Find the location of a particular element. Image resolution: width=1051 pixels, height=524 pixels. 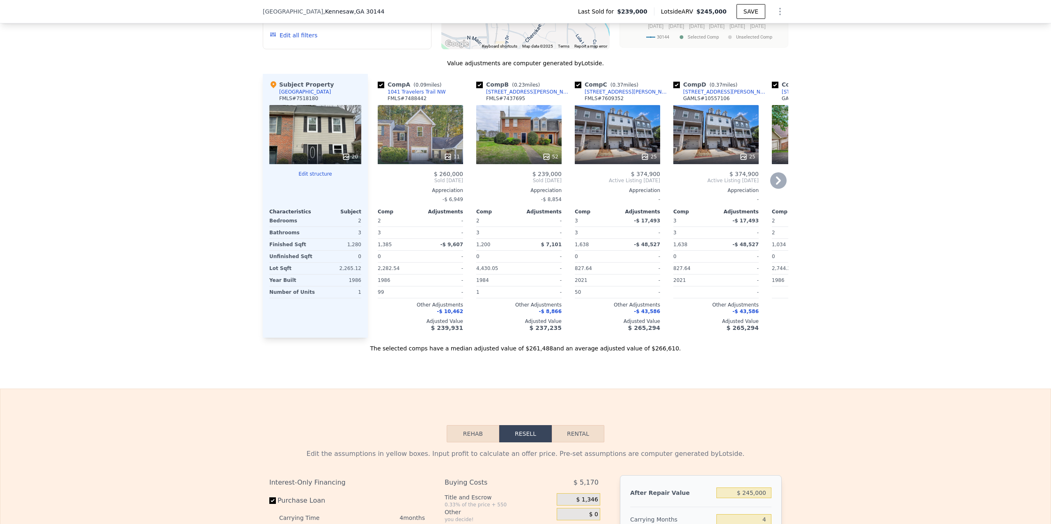

div: FMLS # 7518180 is located at coordinates (299, 99).